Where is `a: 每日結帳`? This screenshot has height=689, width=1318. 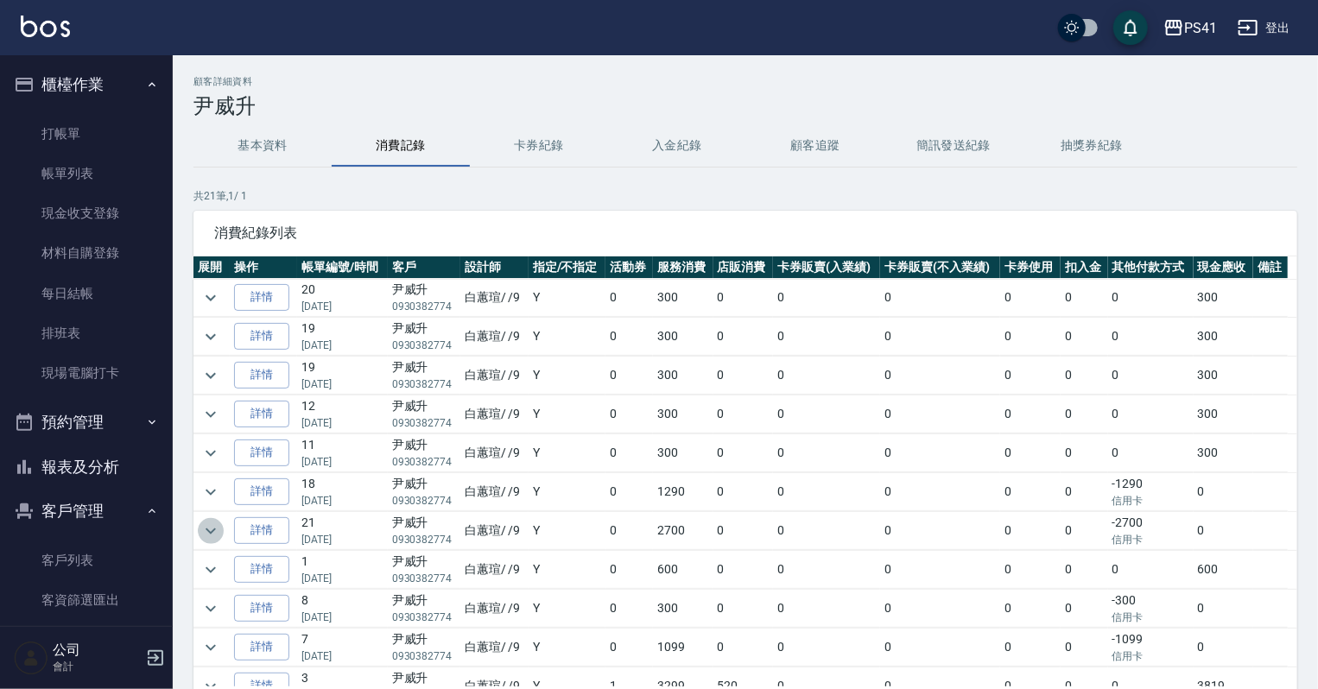 a: 每日結帳 is located at coordinates (86, 294).